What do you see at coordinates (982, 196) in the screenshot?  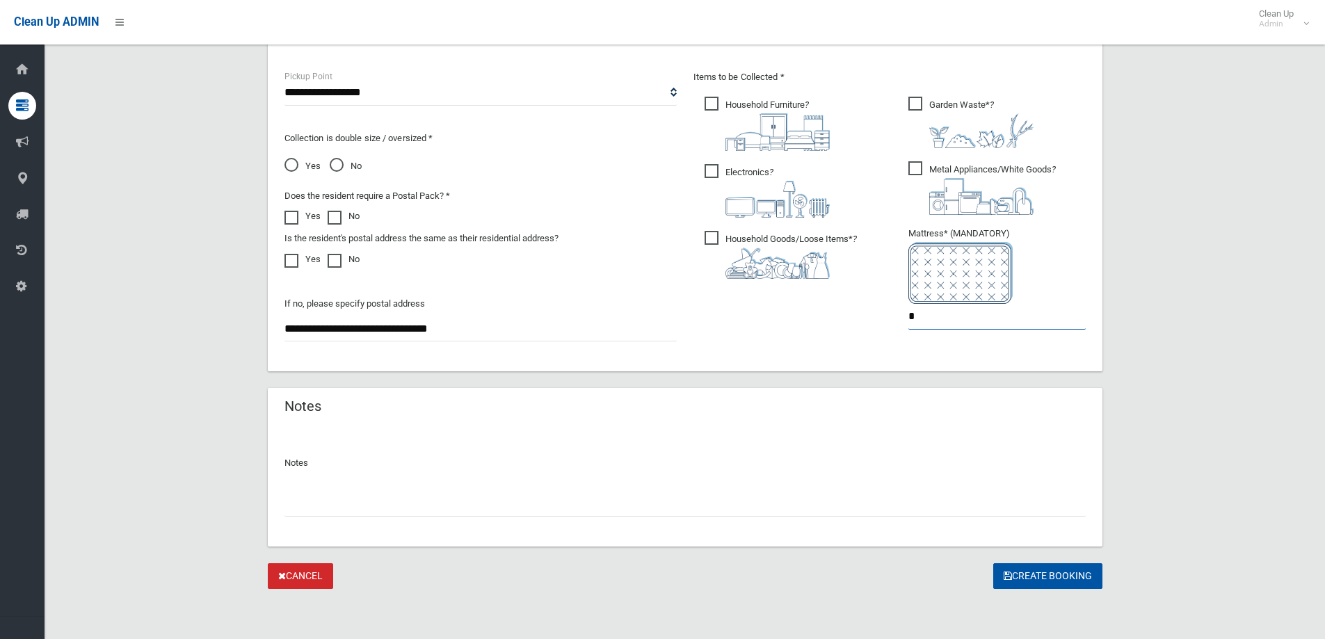 I see `img: 36c1b0289cb1767239cdd3de9e694f19.png` at bounding box center [982, 196].